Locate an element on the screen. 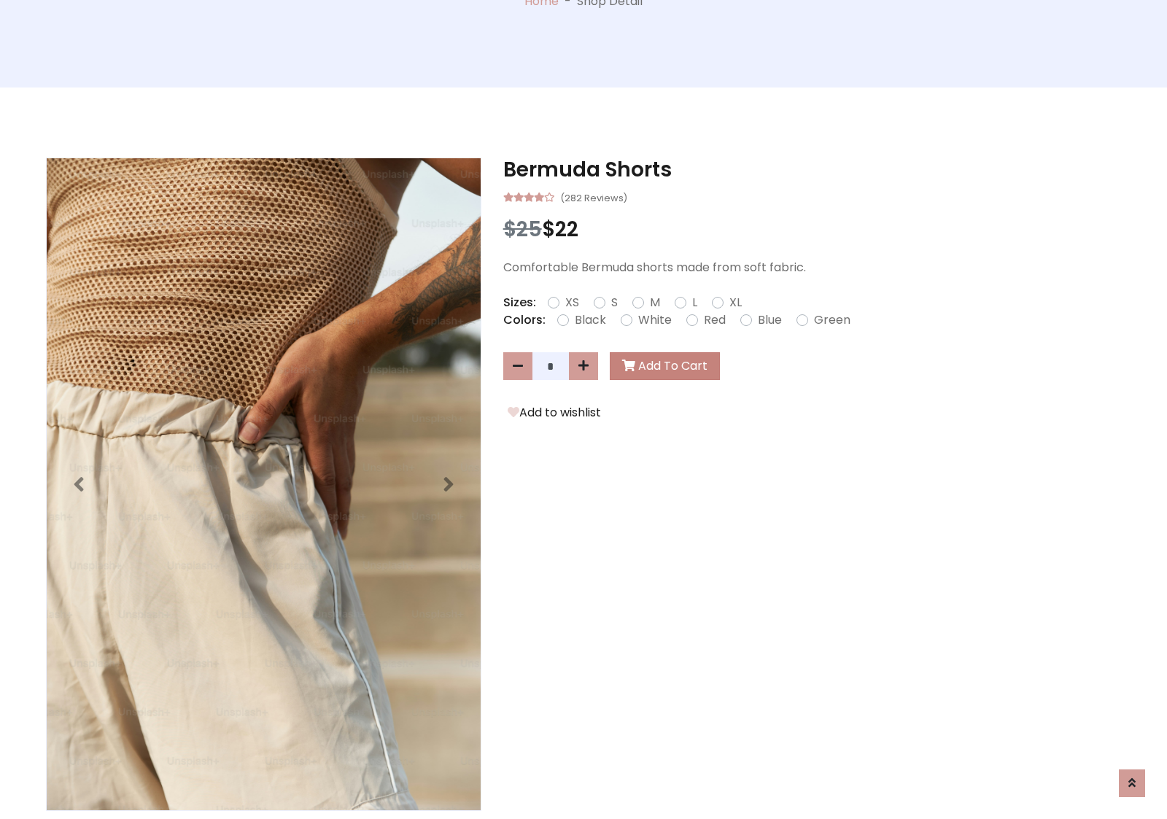 The width and height of the screenshot is (1167, 819). label: L is located at coordinates (694, 303).